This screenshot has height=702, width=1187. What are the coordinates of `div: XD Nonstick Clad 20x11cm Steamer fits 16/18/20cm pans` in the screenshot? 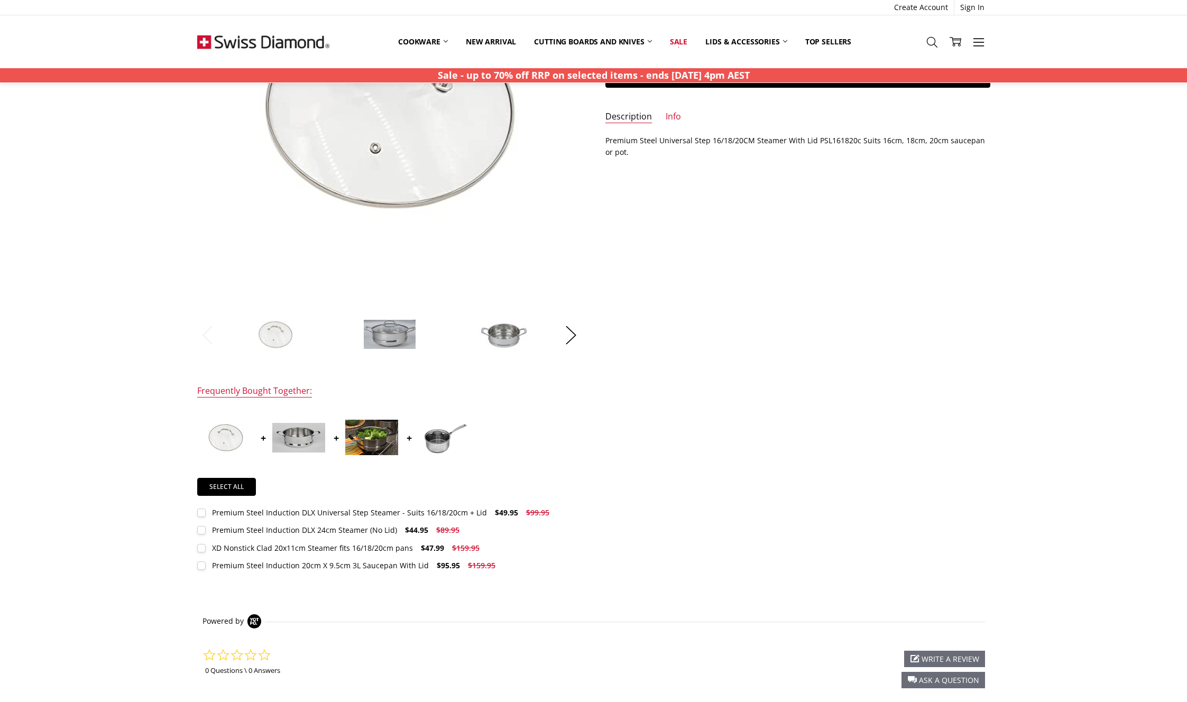 It's located at (313, 548).